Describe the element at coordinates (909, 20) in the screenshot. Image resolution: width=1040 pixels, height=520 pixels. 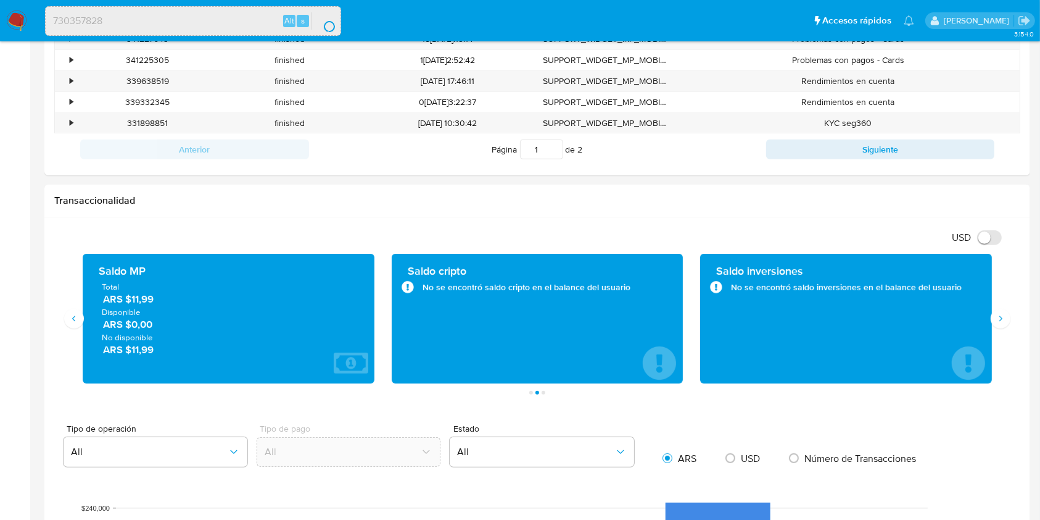
I see `a: Notificaciones` at that location.